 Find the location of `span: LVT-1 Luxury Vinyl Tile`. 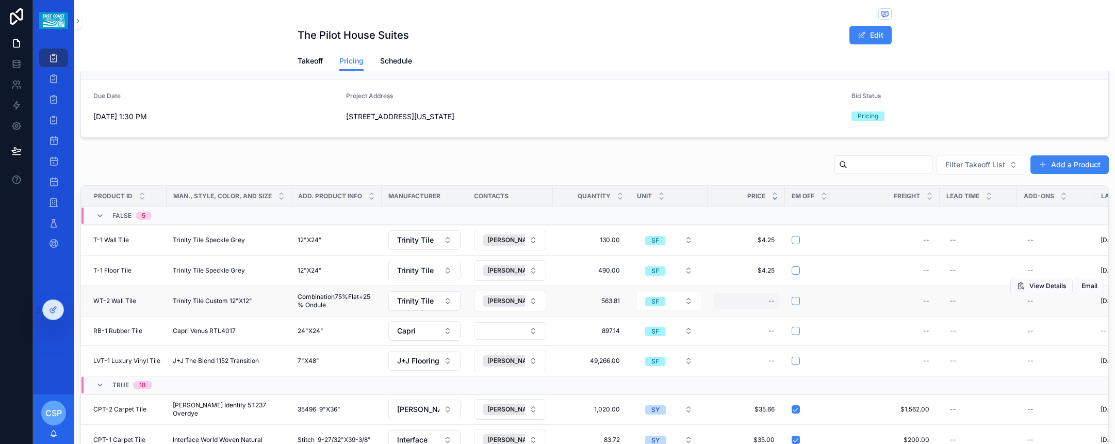

span: LVT-1 Luxury Vinyl Tile is located at coordinates (127, 361).